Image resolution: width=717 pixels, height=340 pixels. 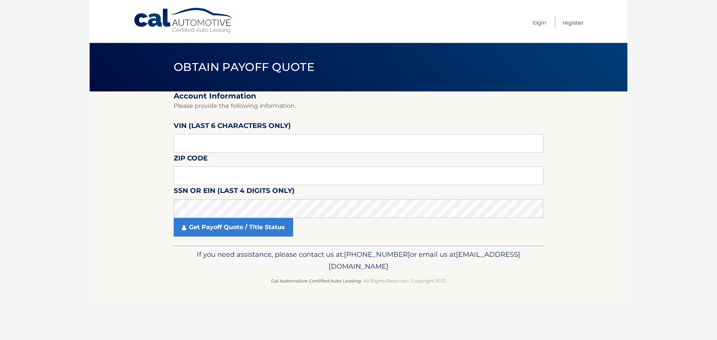 I want to click on label: SSN or EIN (last 4 digits only), so click(x=234, y=192).